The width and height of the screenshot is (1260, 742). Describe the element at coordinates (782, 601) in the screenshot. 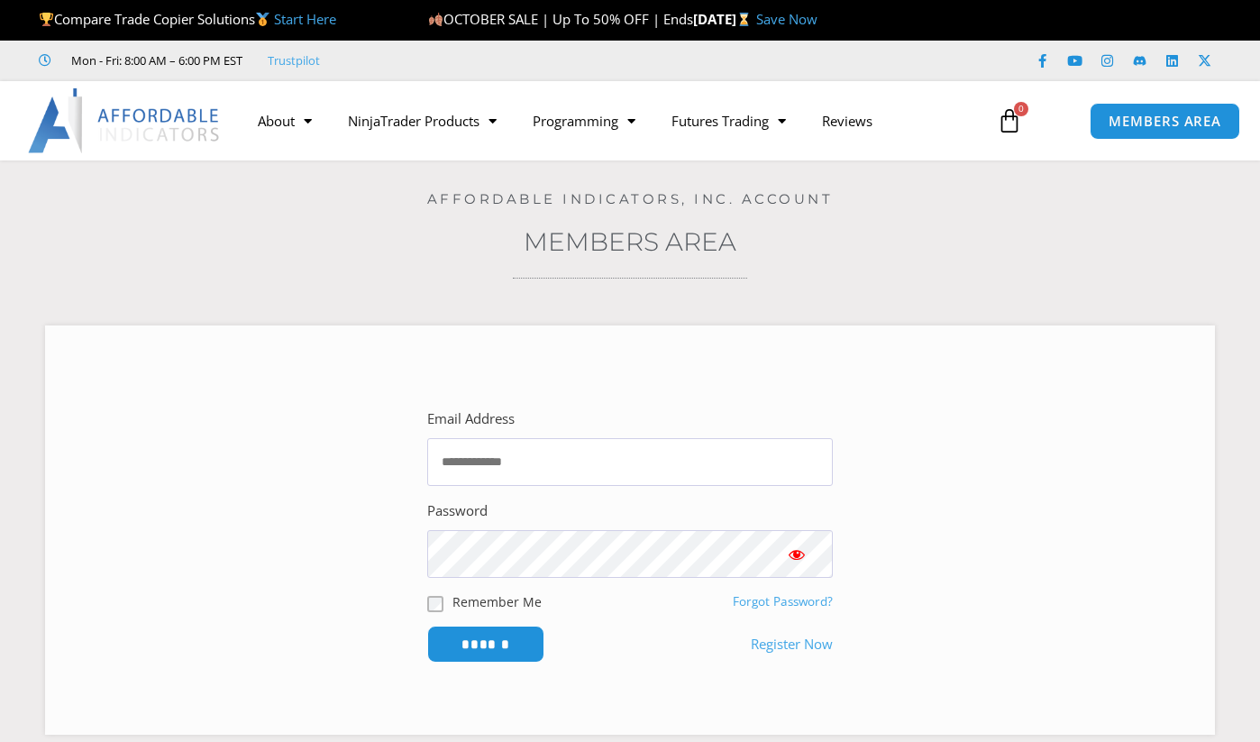

I see `a: Forgot Password?` at that location.